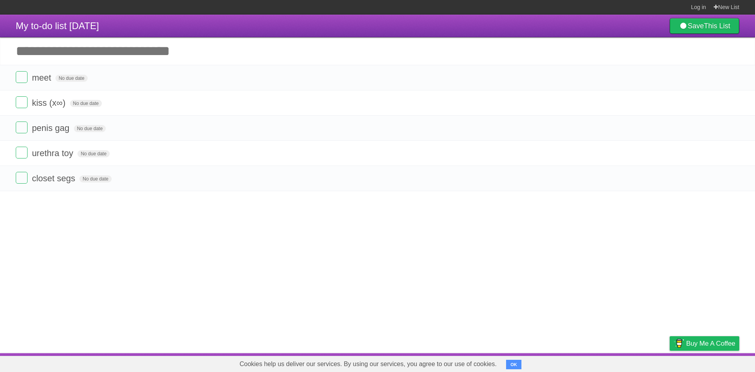  What do you see at coordinates (704, 343) in the screenshot?
I see `a: Buy me a coffee` at bounding box center [704, 343].